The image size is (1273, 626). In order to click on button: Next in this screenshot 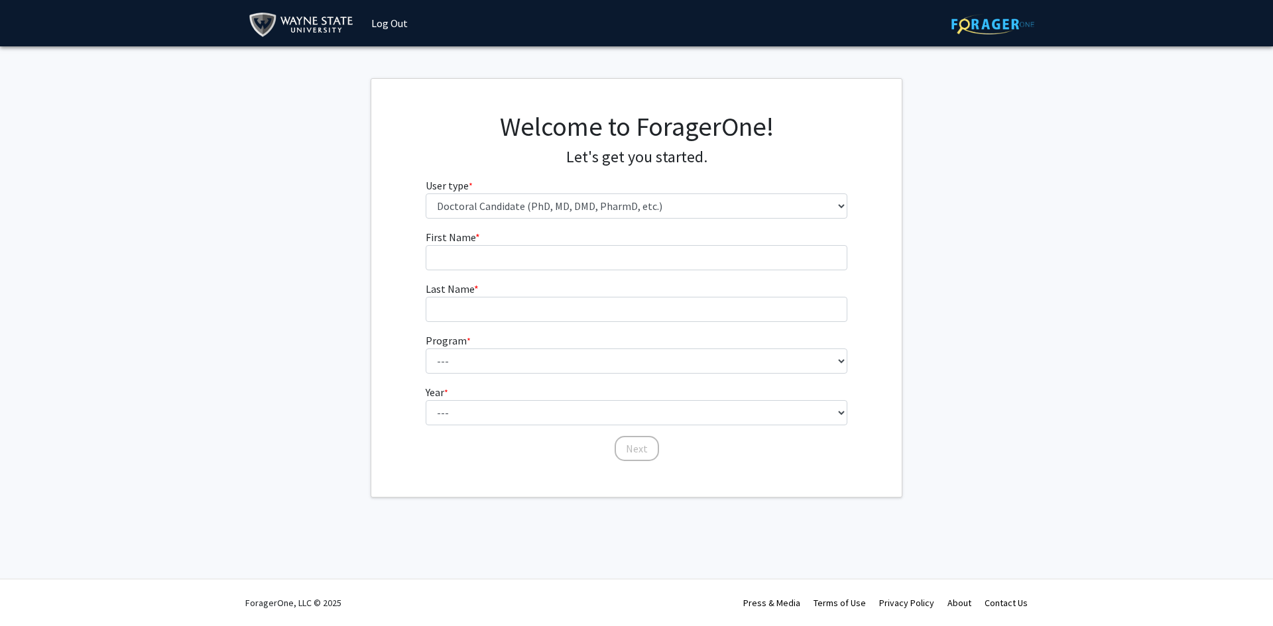, I will do `click(636, 449)`.